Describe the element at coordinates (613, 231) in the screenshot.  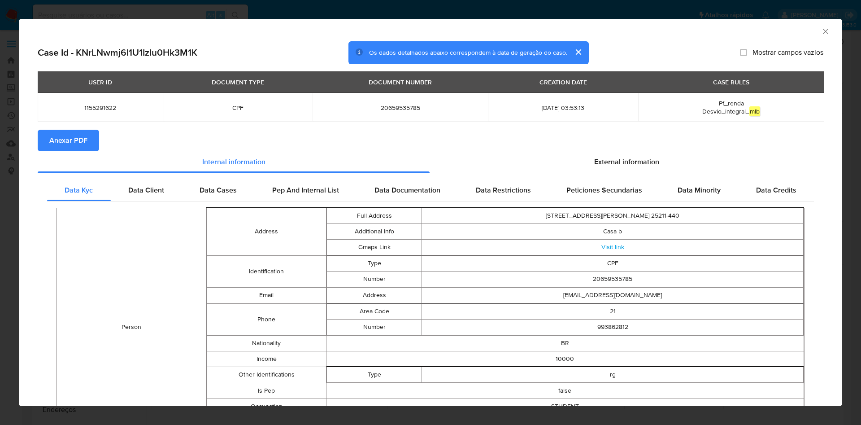
I see `td: Casa b` at that location.